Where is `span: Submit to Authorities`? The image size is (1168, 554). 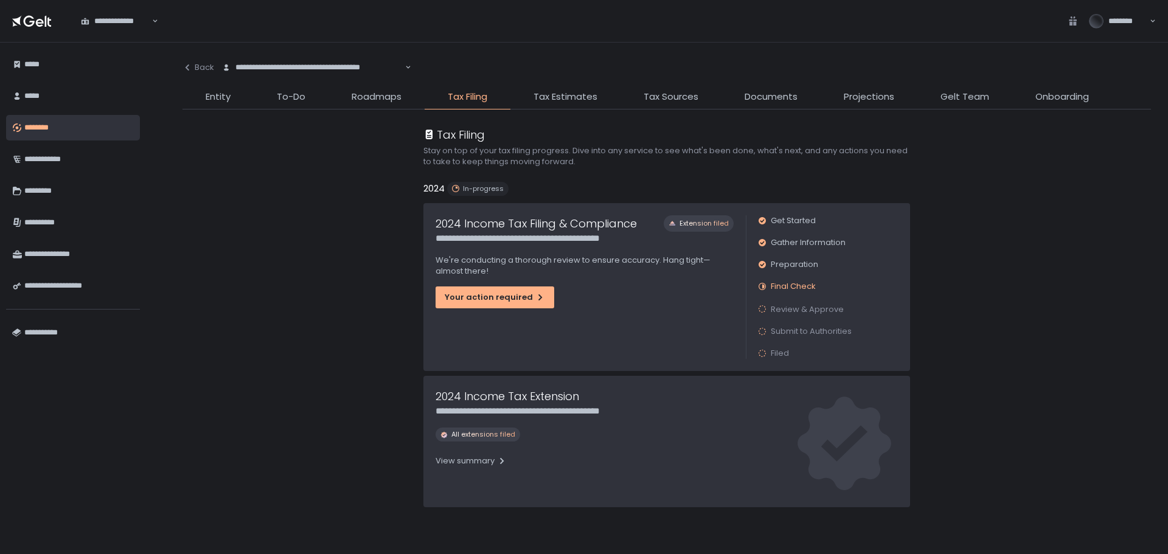 span: Submit to Authorities is located at coordinates (811, 332).